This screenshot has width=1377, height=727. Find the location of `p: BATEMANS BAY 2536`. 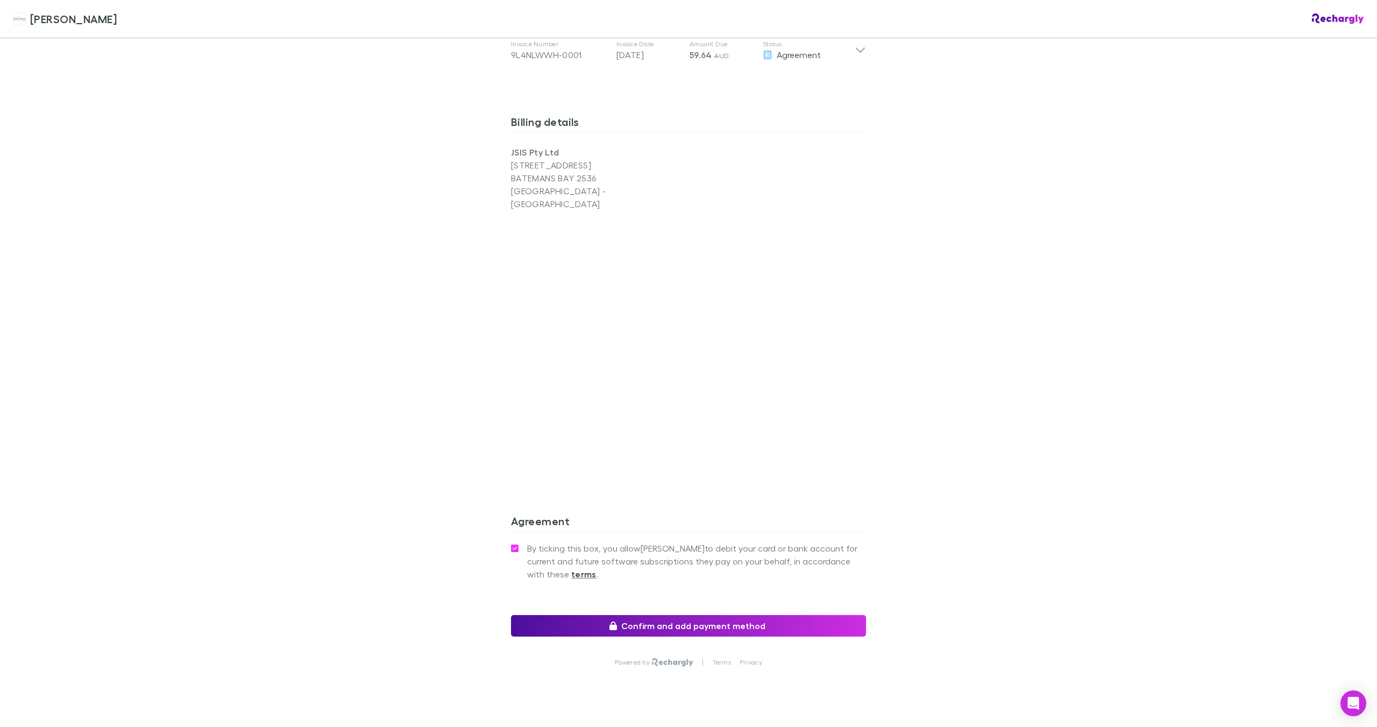

p: BATEMANS BAY 2536 is located at coordinates (600, 178).